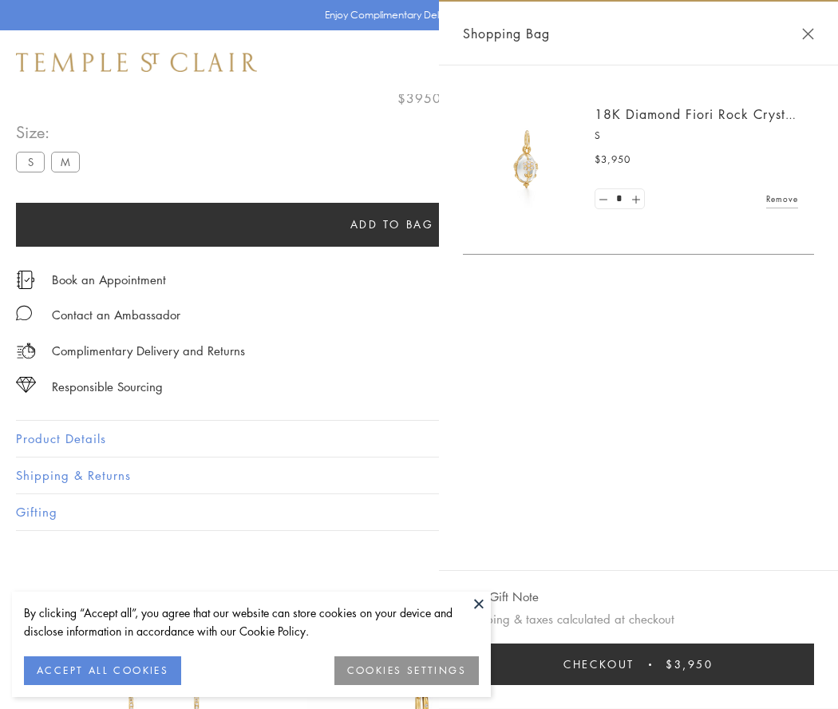 Image resolution: width=838 pixels, height=709 pixels. Describe the element at coordinates (419, 511) in the screenshot. I see `button: Gifting` at that location.